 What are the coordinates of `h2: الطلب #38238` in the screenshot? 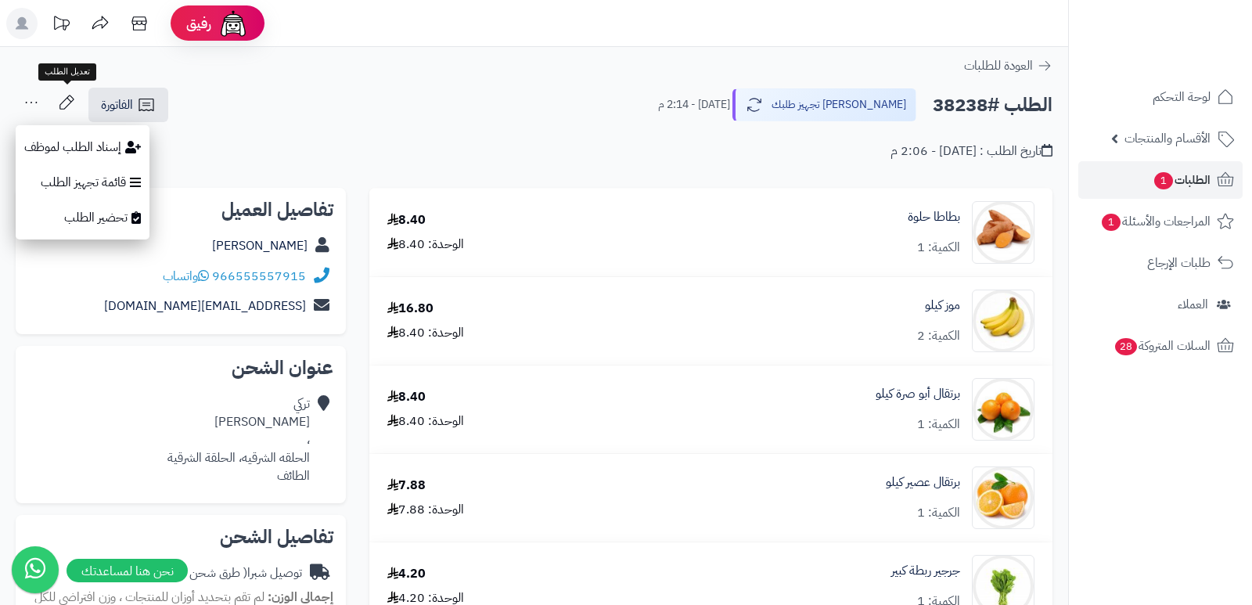 It's located at (992, 105).